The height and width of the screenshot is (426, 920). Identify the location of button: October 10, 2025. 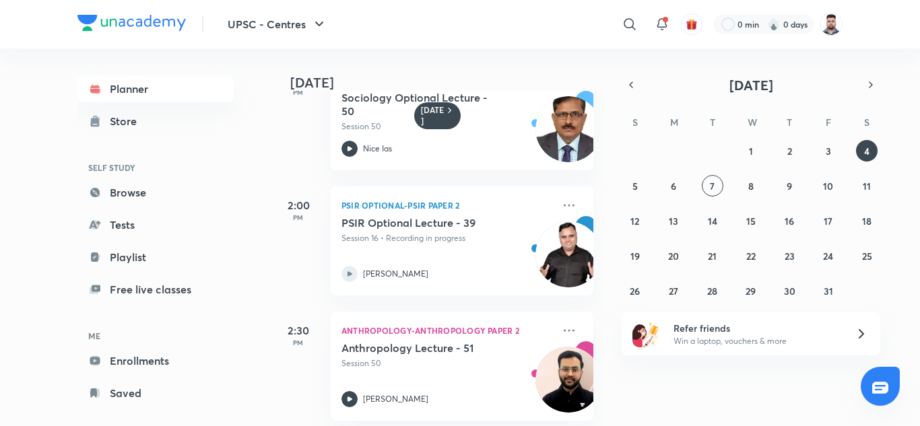
(829, 186).